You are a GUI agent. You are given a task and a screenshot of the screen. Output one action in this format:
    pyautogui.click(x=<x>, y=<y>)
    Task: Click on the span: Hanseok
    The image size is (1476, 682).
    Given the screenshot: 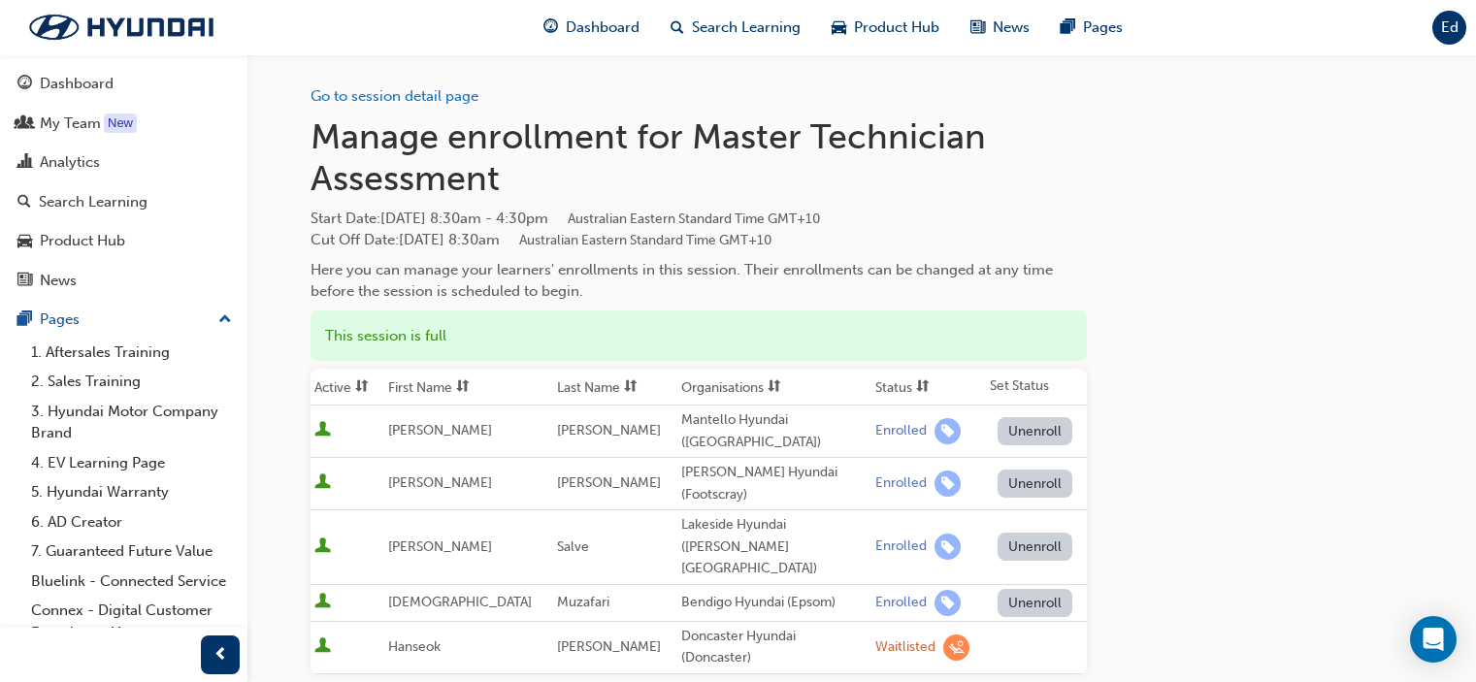 What is the action you would take?
    pyautogui.click(x=414, y=646)
    